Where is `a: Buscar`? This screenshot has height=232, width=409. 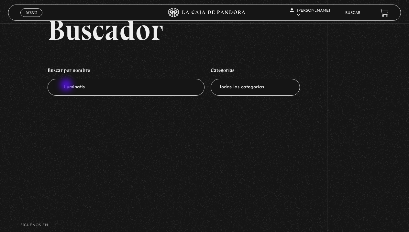 a: Buscar is located at coordinates (353, 13).